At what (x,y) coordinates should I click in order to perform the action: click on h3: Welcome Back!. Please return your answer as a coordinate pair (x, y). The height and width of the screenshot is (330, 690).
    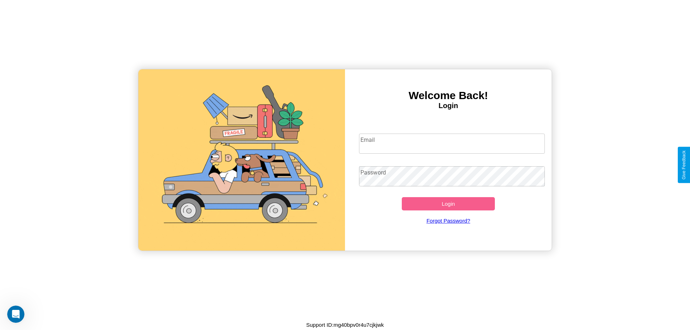
    Looking at the image, I should click on (448, 96).